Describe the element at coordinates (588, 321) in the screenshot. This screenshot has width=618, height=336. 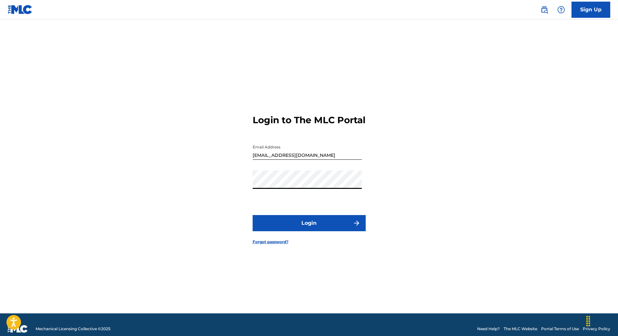
I see `div: Arrastrar` at that location.